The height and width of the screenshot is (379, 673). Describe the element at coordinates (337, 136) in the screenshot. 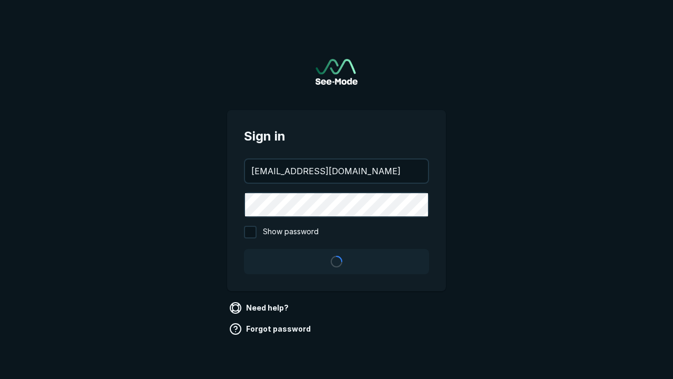

I see `span: Sign in` at that location.